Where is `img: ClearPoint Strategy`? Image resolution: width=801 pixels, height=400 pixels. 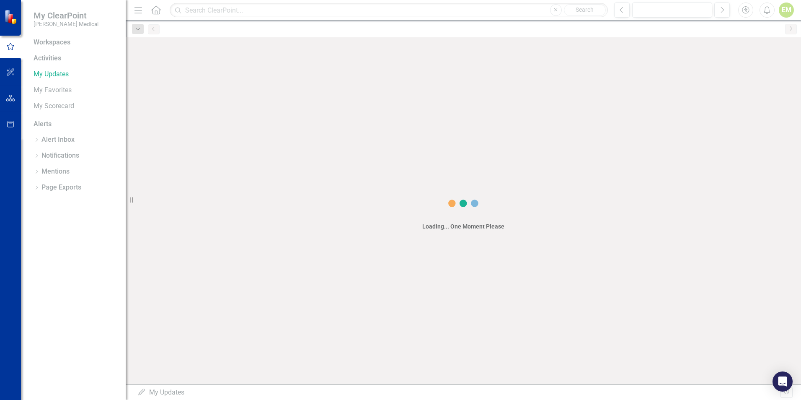 img: ClearPoint Strategy is located at coordinates (11, 17).